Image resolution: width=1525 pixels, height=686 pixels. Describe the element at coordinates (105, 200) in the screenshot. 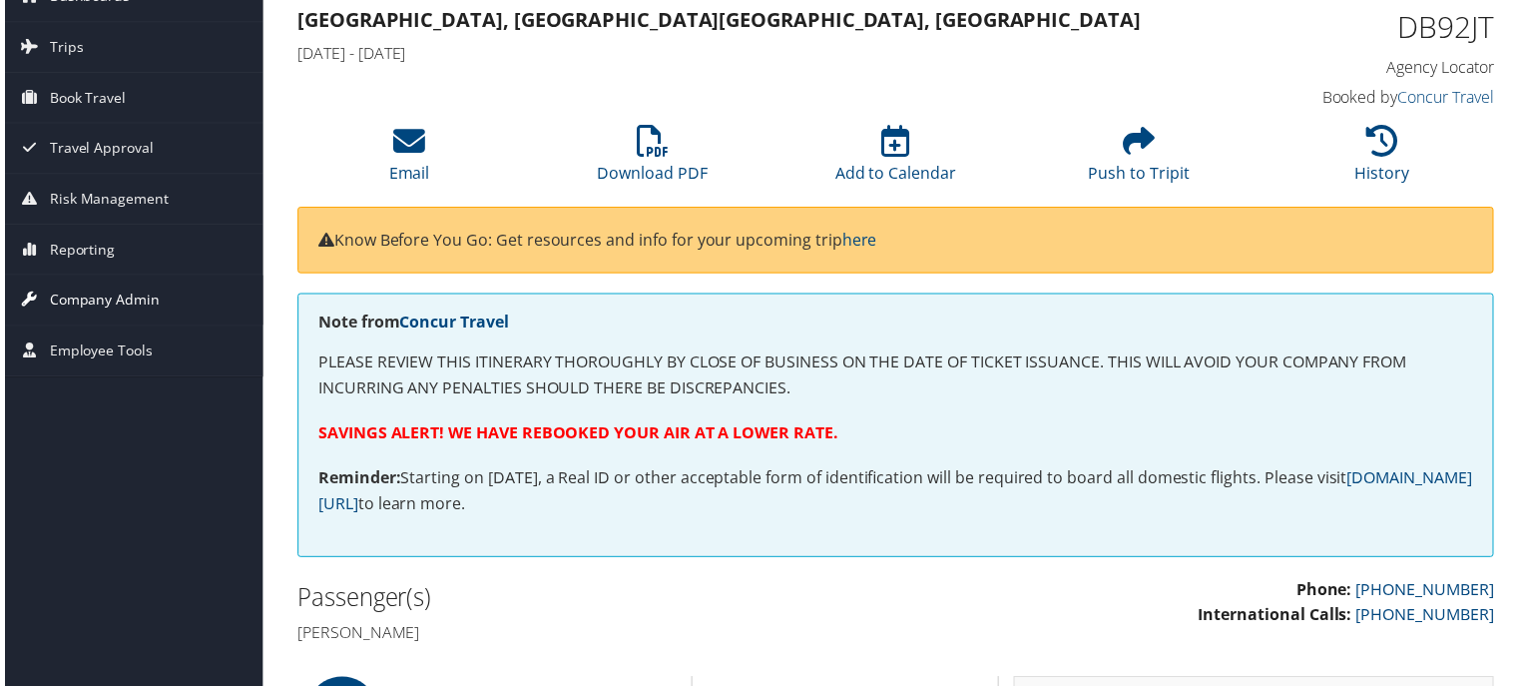

I see `span: Risk Management` at that location.